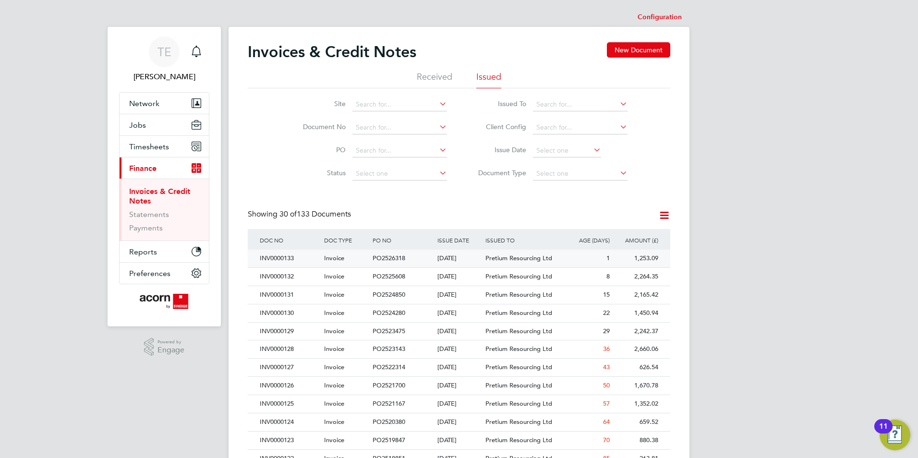 The width and height of the screenshot is (918, 458). I want to click on div: INV0000126, so click(289, 385).